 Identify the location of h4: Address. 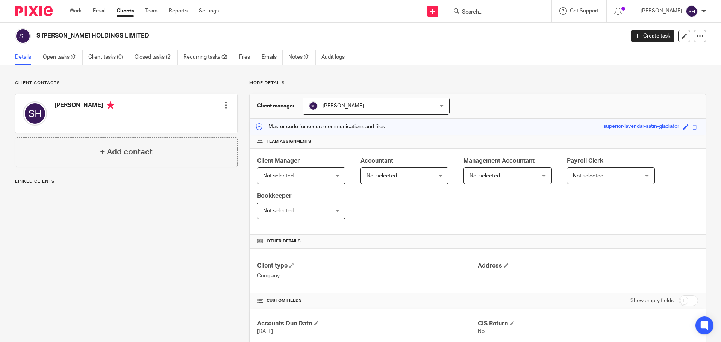
(588, 266).